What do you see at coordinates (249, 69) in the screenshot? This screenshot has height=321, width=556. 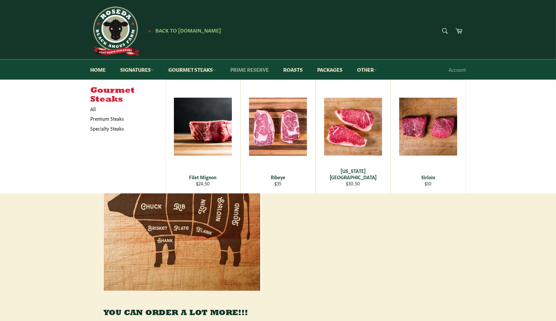 I see `a: Prime Reserve` at bounding box center [249, 69].